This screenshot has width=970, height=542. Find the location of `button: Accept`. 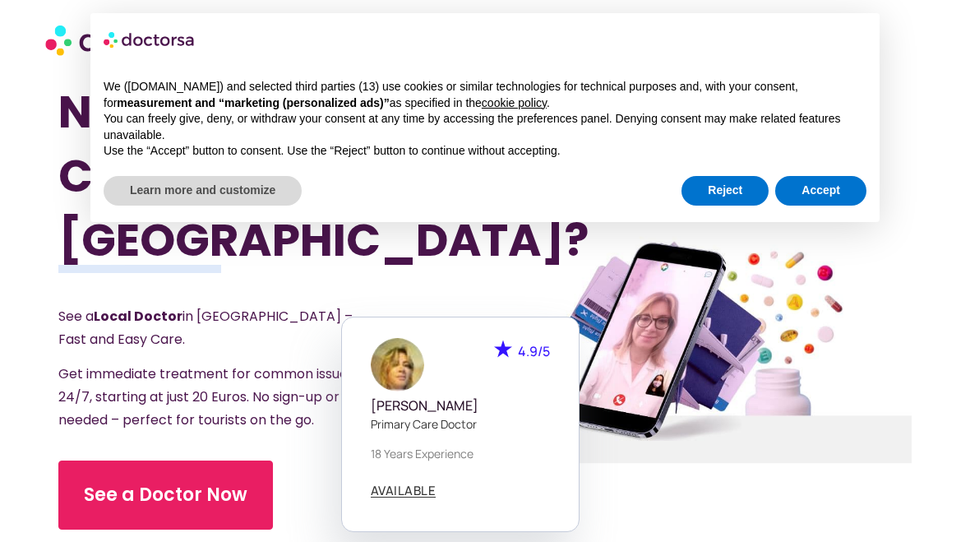

button: Accept is located at coordinates (820, 191).